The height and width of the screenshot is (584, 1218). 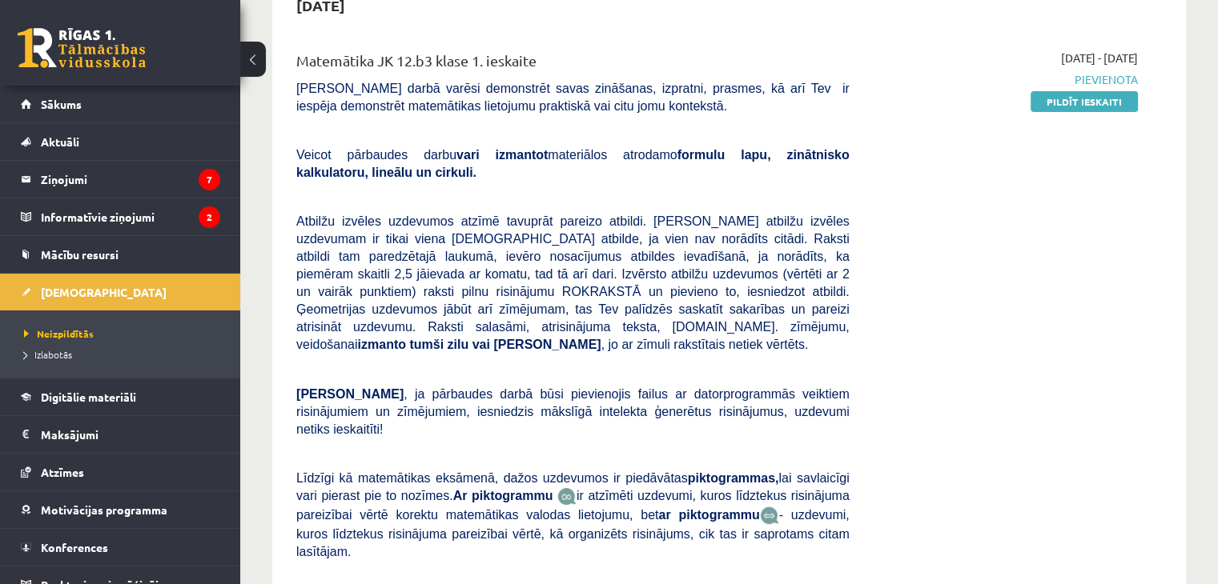 I want to click on span: , ja pārbaudes darbā būsi pievienojis failus ar datorprogrammās veiktiem risinājumiem un zīmējumi..., so click(x=572, y=411).